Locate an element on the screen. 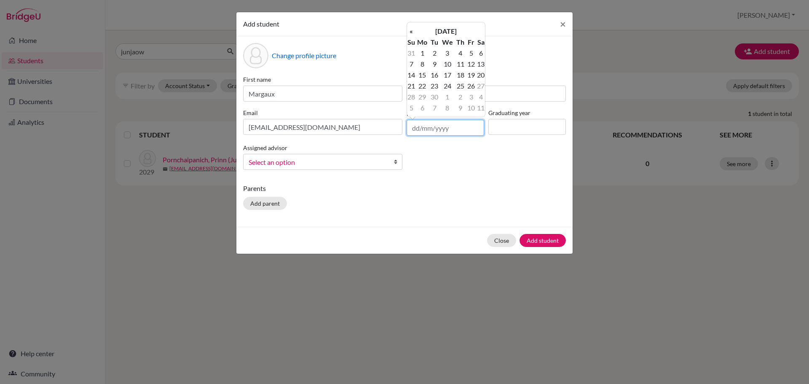  td: 21 is located at coordinates (411, 86).